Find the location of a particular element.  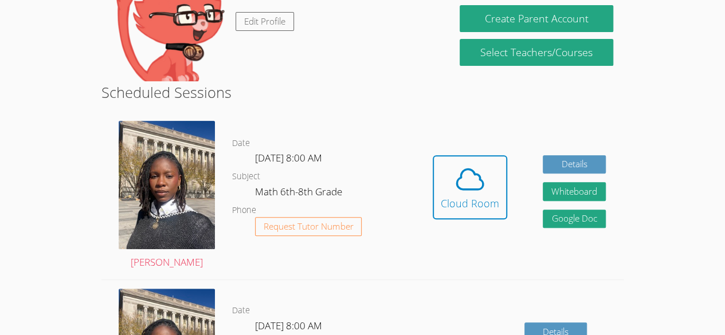

div: Cloud Room is located at coordinates (470, 204).